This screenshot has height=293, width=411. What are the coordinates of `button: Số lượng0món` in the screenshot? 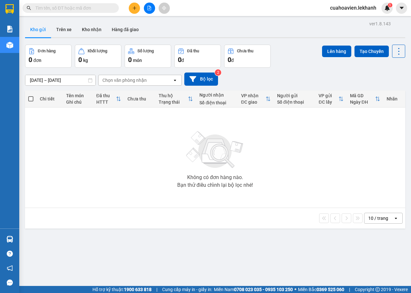 It's located at (148, 56).